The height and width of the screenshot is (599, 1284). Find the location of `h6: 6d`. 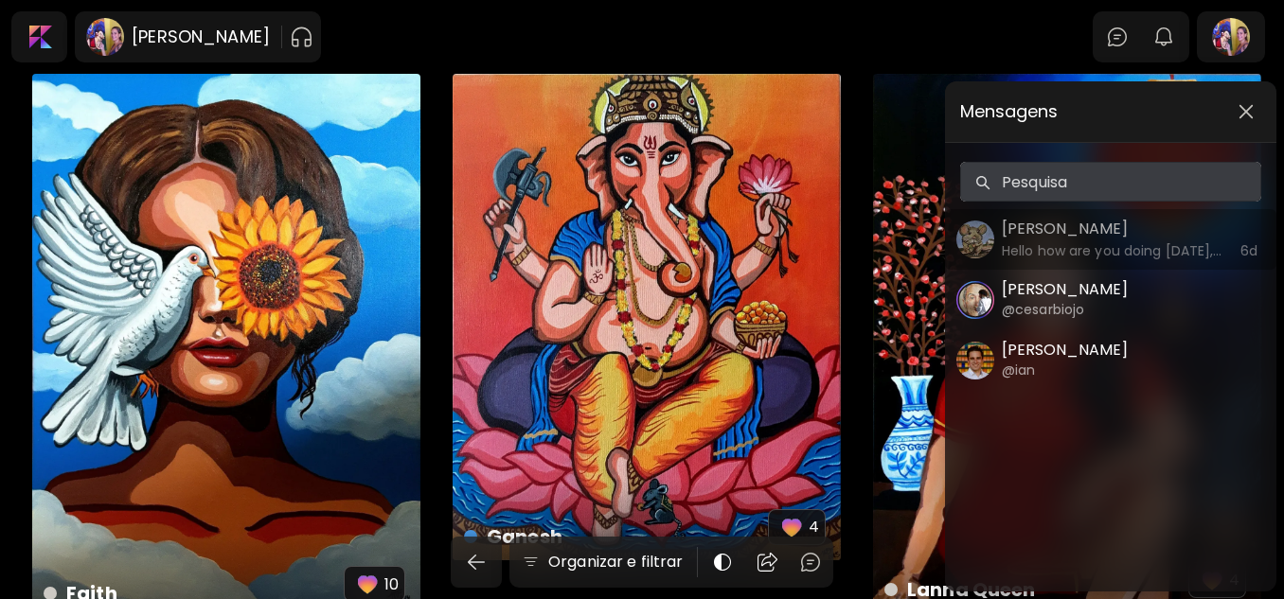

h6: 6d is located at coordinates (1249, 251).